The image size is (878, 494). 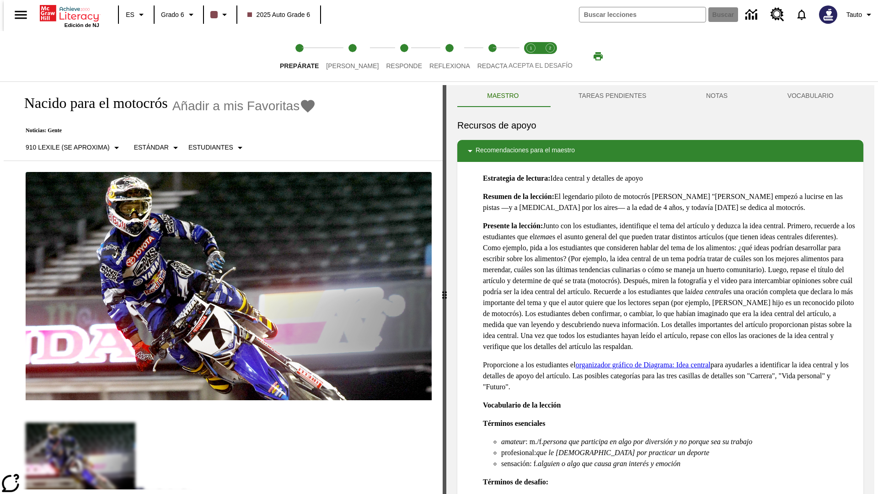 What do you see at coordinates (513, 226) in the screenshot?
I see `strong: Presente la lección:` at bounding box center [513, 226].